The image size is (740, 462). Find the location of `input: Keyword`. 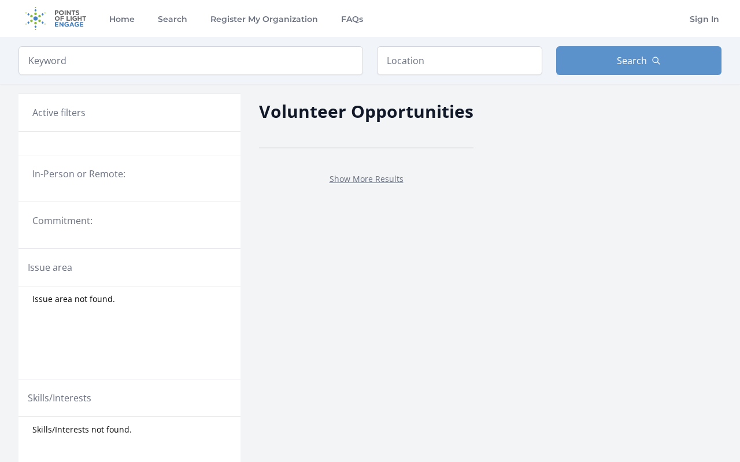

input: Keyword is located at coordinates (191, 61).